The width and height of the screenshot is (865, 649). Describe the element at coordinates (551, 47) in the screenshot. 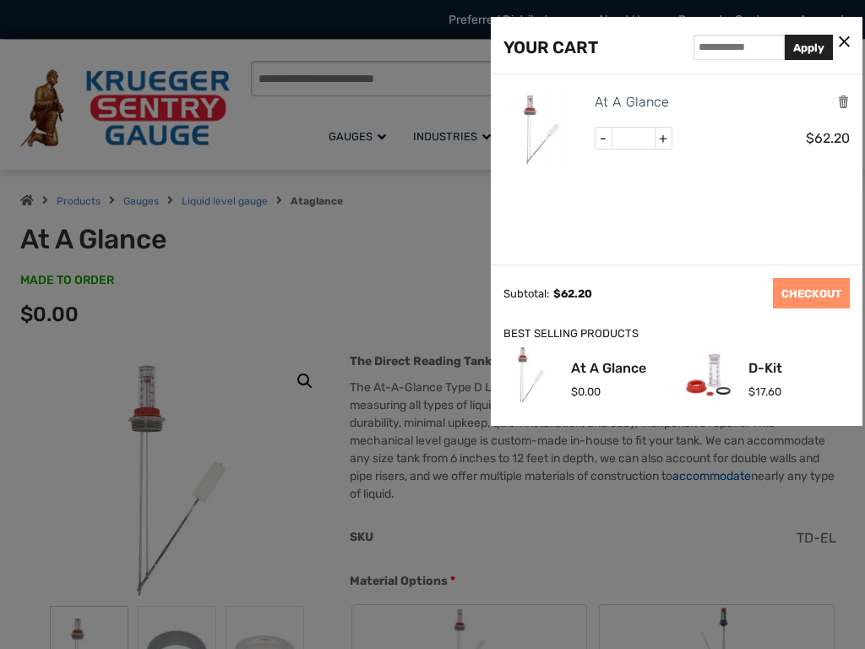

I see `div: YOUR CART` at that location.